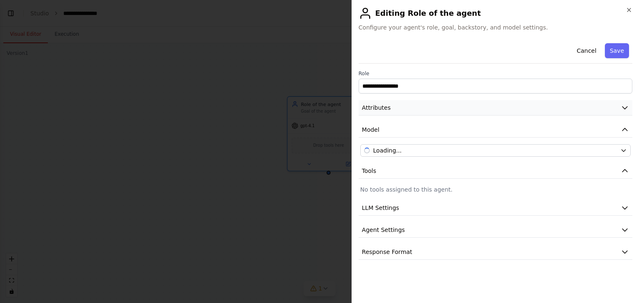 This screenshot has width=639, height=303. Describe the element at coordinates (496, 130) in the screenshot. I see `button: Model` at that location.